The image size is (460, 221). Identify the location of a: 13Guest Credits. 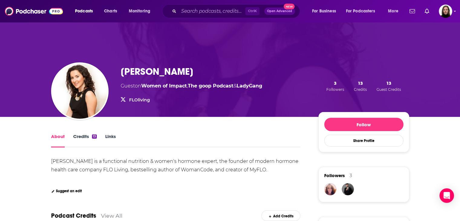
(388, 86).